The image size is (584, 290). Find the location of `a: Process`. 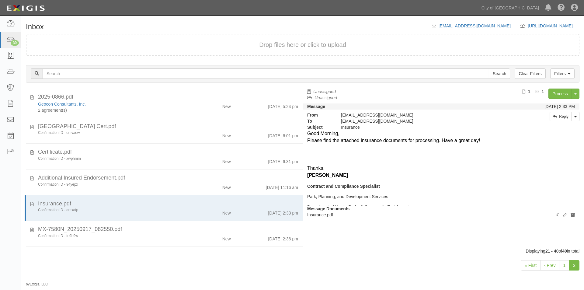

a: Process is located at coordinates (560, 94).